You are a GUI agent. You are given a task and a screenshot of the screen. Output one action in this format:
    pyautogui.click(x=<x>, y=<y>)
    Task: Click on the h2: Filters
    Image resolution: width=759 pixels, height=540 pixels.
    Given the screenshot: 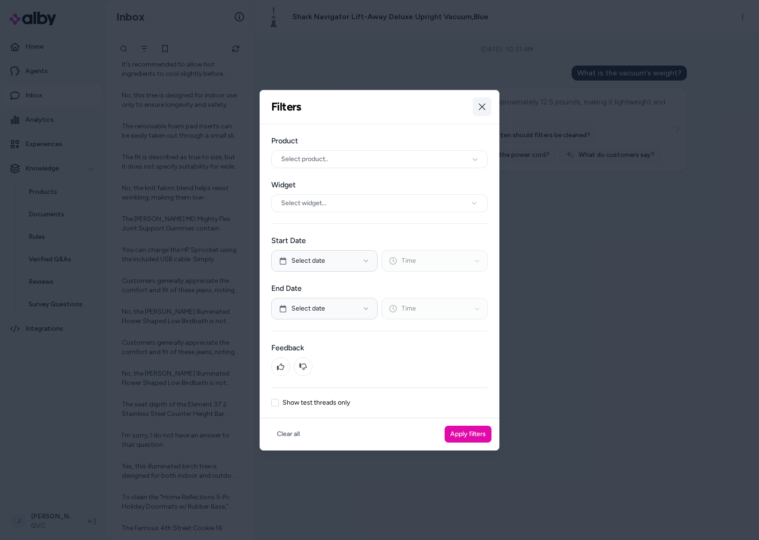 What is the action you would take?
    pyautogui.click(x=286, y=107)
    